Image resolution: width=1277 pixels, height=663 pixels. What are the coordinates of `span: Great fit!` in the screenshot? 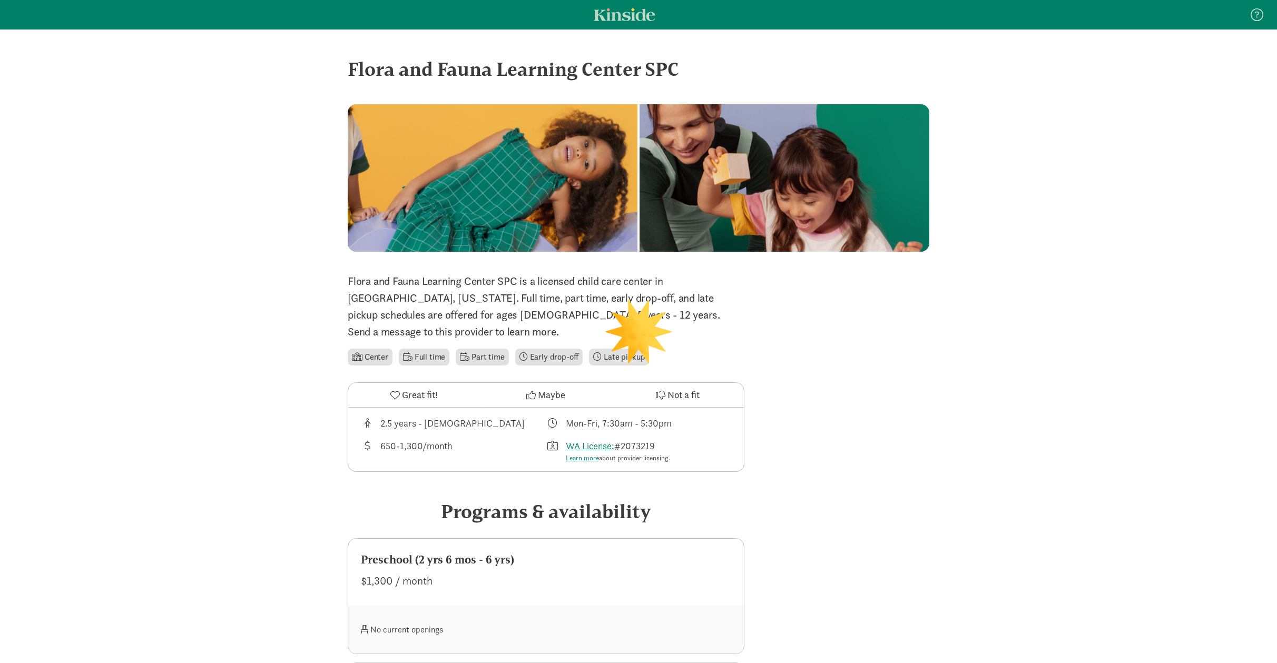 It's located at (420, 395).